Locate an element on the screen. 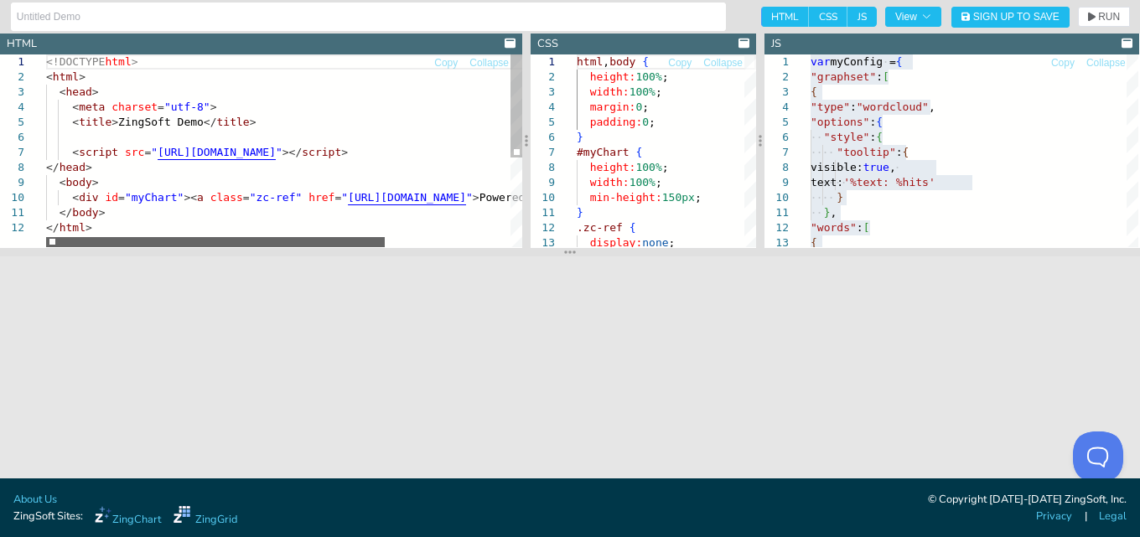 This screenshot has height=537, width=1140. button: RUN is located at coordinates (1104, 17).